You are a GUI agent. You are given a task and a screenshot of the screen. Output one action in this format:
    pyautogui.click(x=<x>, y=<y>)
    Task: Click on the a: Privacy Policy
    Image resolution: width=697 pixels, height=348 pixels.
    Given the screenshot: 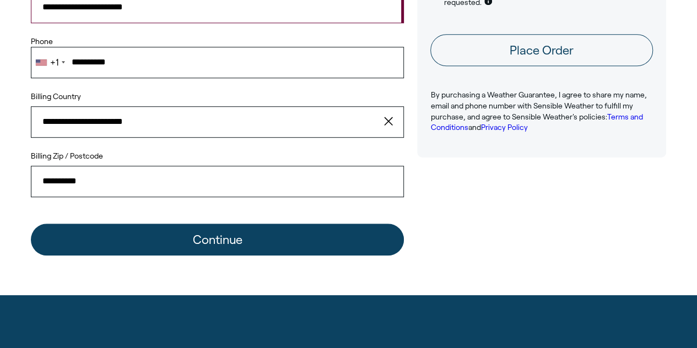 What is the action you would take?
    pyautogui.click(x=503, y=127)
    